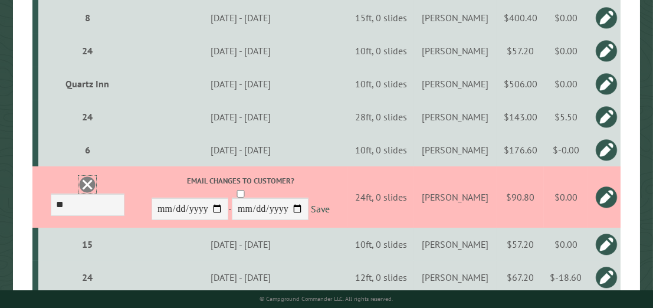  I want to click on td: 12ft, 0 slides, so click(380, 277).